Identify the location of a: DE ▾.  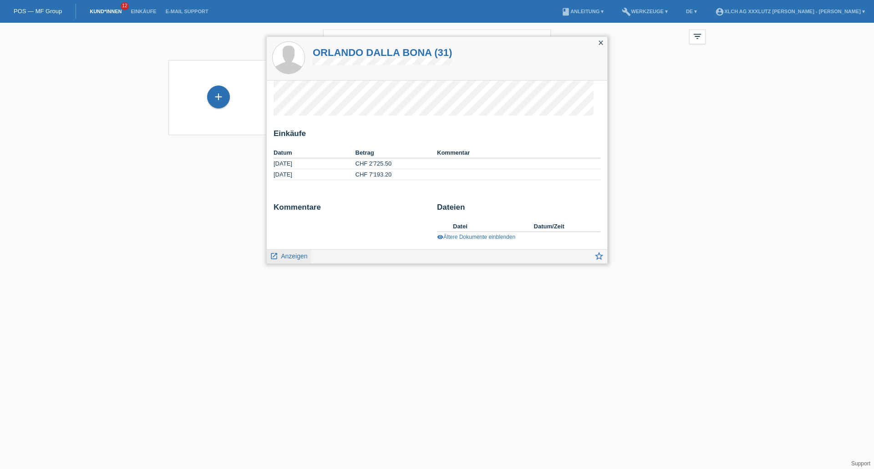
(691, 11).